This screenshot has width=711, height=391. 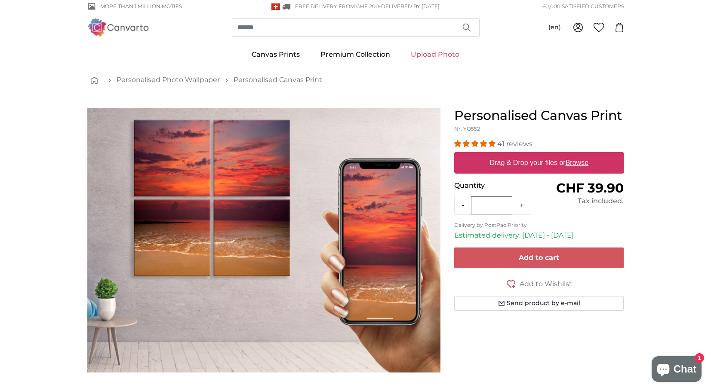 What do you see at coordinates (539, 258) in the screenshot?
I see `span: Add to cart` at bounding box center [539, 258].